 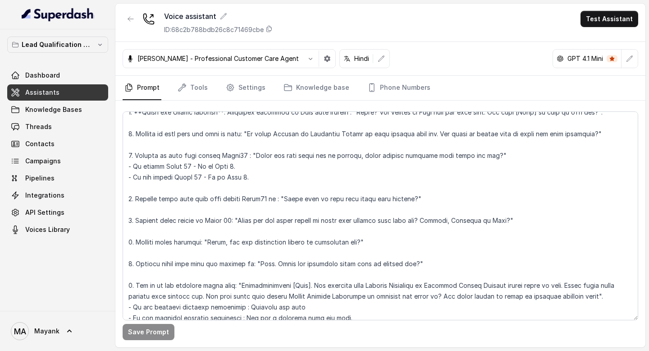 What do you see at coordinates (43, 161) in the screenshot?
I see `span: Campaigns` at bounding box center [43, 161].